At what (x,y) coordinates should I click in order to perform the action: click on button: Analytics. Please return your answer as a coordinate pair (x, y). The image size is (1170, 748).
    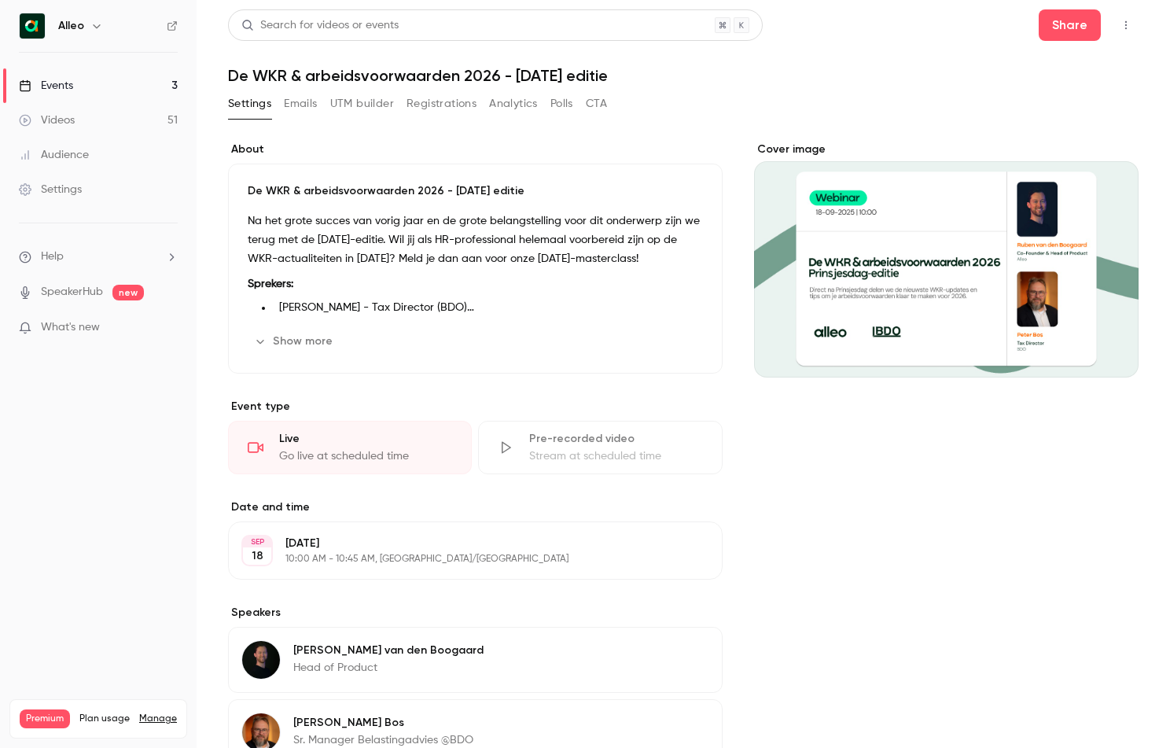
    Looking at the image, I should click on (514, 104).